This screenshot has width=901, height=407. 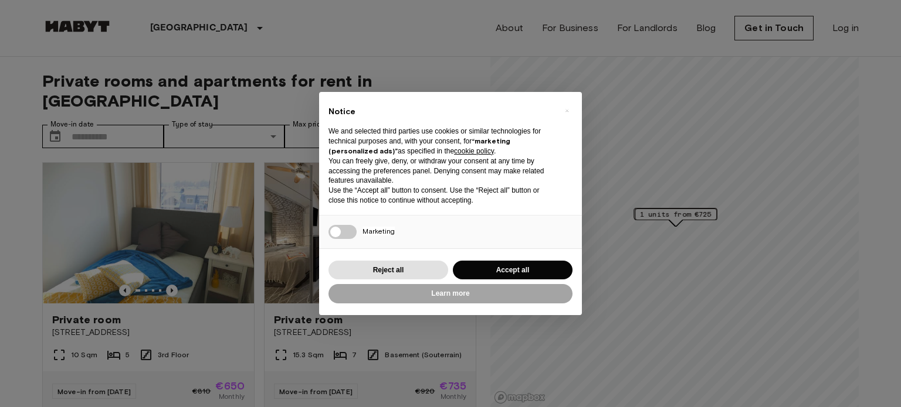 What do you see at coordinates (388, 270) in the screenshot?
I see `button: Reject all` at bounding box center [388, 270].